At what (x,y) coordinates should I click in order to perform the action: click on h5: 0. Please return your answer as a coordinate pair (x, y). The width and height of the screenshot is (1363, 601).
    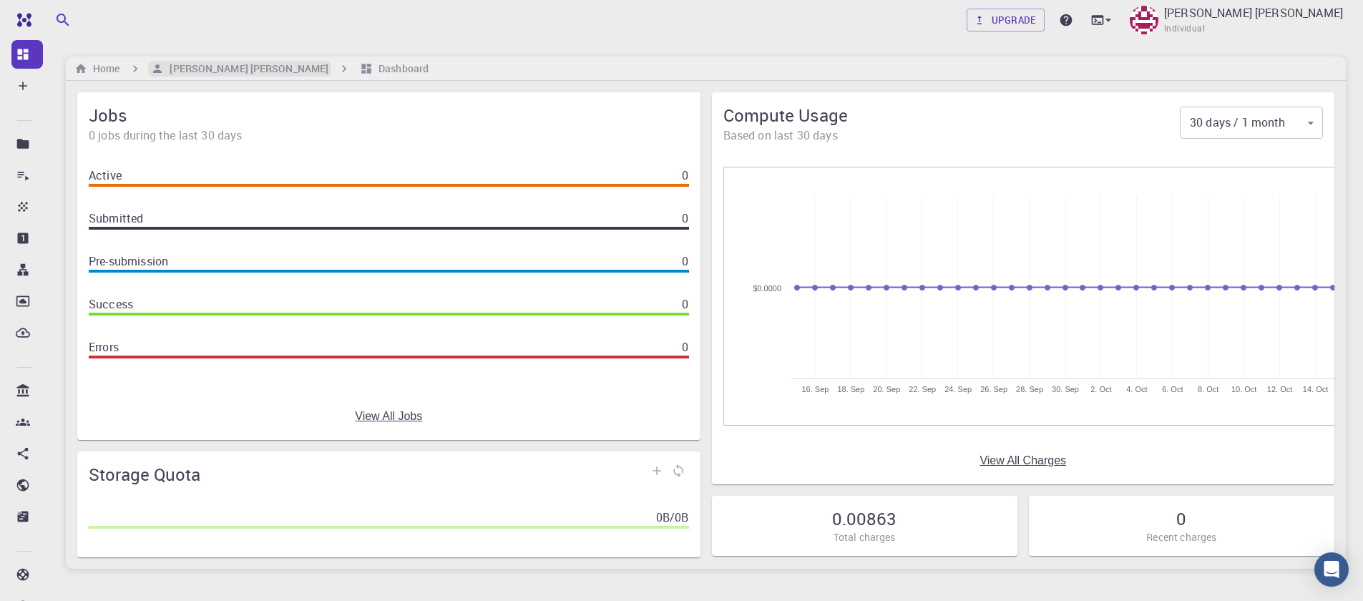
    Looking at the image, I should click on (1181, 519).